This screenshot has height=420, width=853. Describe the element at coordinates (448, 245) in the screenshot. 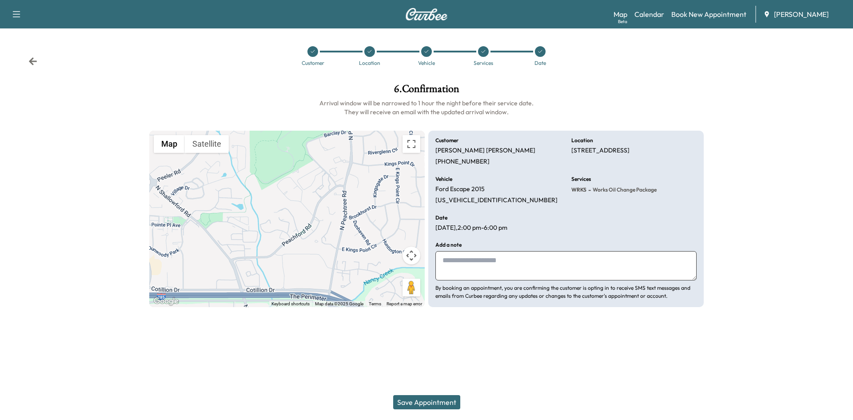

I see `h6: Add a note` at that location.